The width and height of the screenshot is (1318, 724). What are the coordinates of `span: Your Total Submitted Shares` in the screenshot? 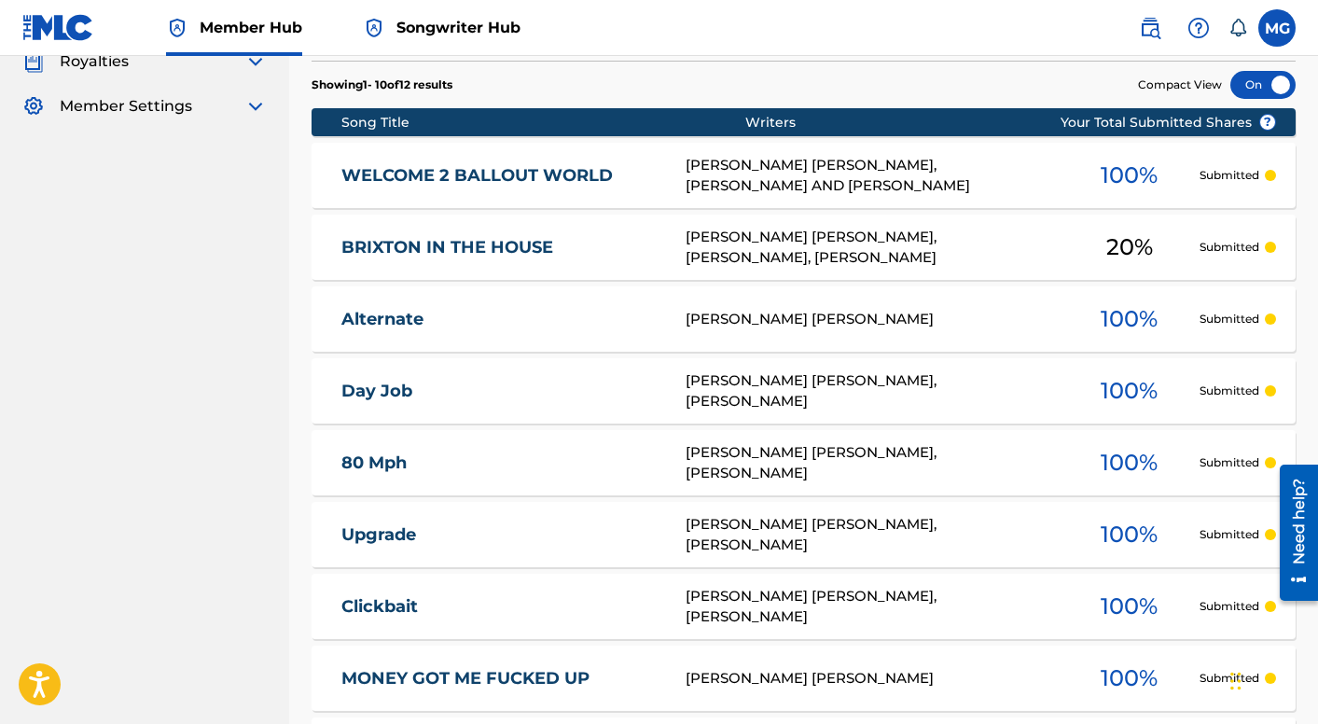 It's located at (1168, 122).